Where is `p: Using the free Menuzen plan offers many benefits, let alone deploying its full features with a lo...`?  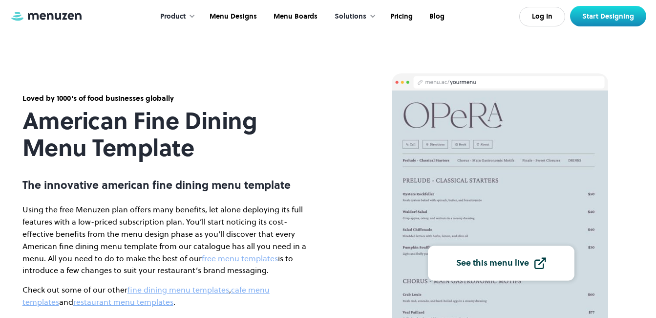 p: Using the free Menuzen plan offers many benefits, let alone deploying its full features with a lo... is located at coordinates (169, 239).